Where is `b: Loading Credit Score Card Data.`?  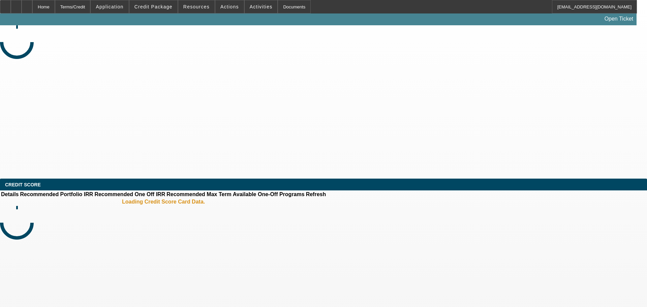
b: Loading Credit Score Card Data. is located at coordinates (164, 202).